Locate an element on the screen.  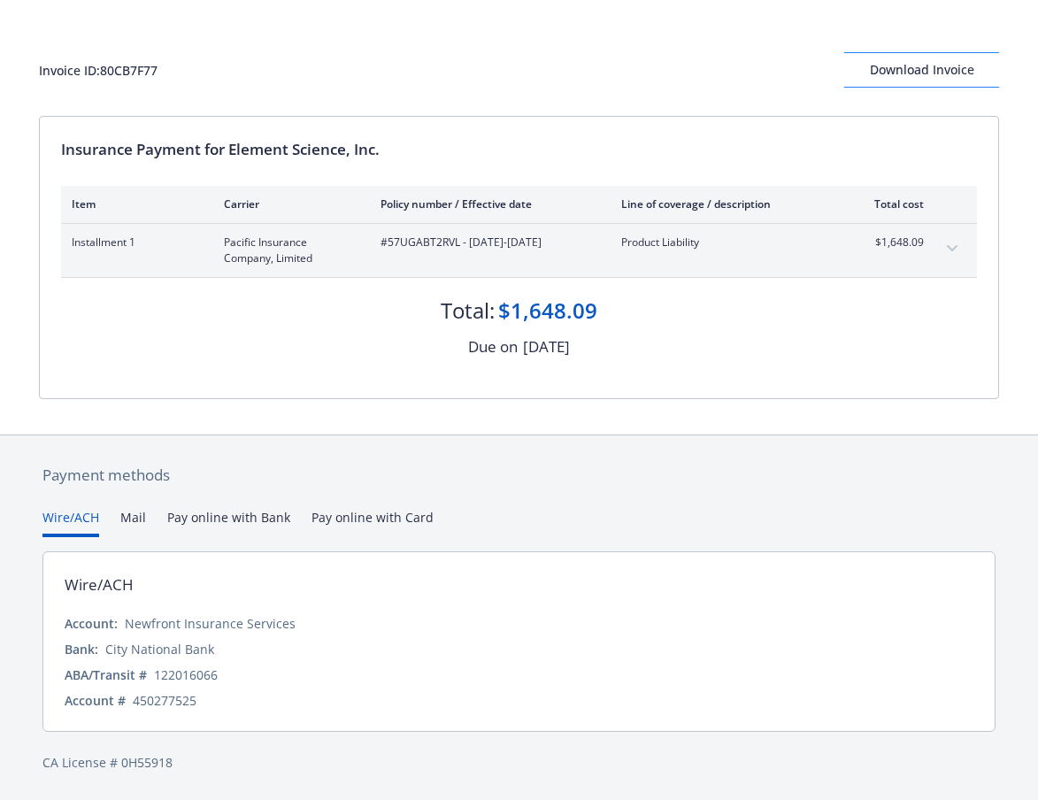
div: Bank: is located at coordinates (81, 649).